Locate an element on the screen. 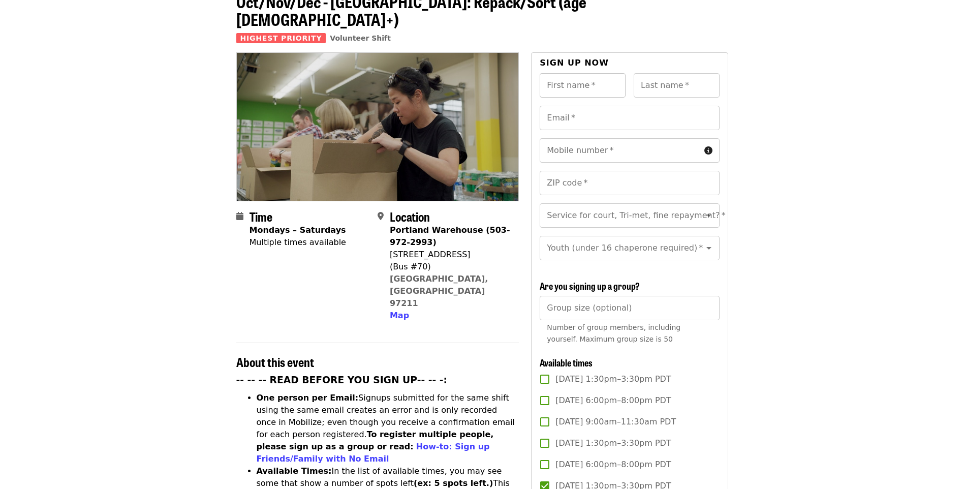 The width and height of the screenshot is (964, 489). span: Time is located at coordinates (261, 216).